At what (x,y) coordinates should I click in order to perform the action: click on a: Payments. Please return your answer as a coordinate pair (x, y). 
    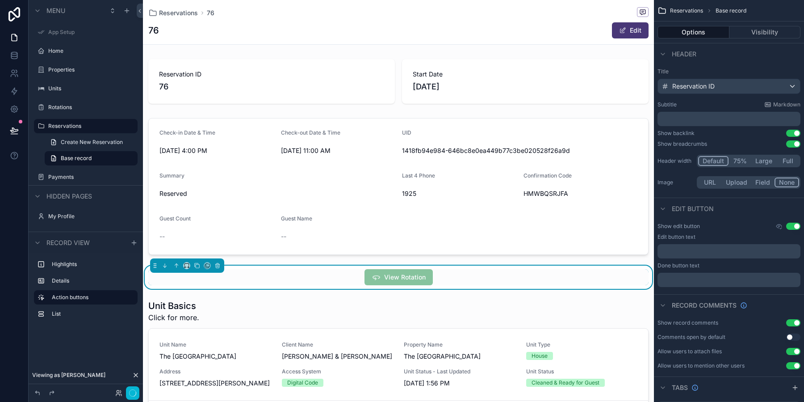
    Looking at the image, I should click on (92, 177).